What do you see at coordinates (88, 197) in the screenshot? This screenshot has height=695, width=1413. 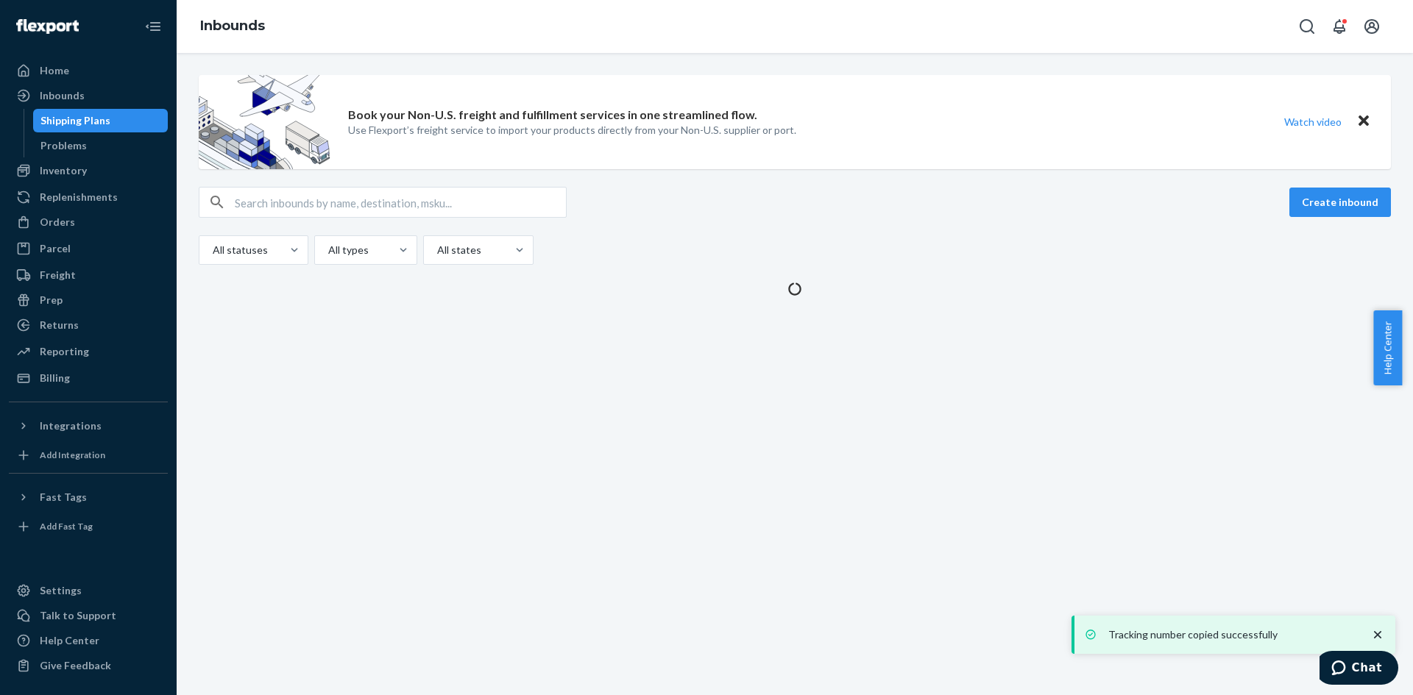 I see `a: Replenishments` at bounding box center [88, 197].